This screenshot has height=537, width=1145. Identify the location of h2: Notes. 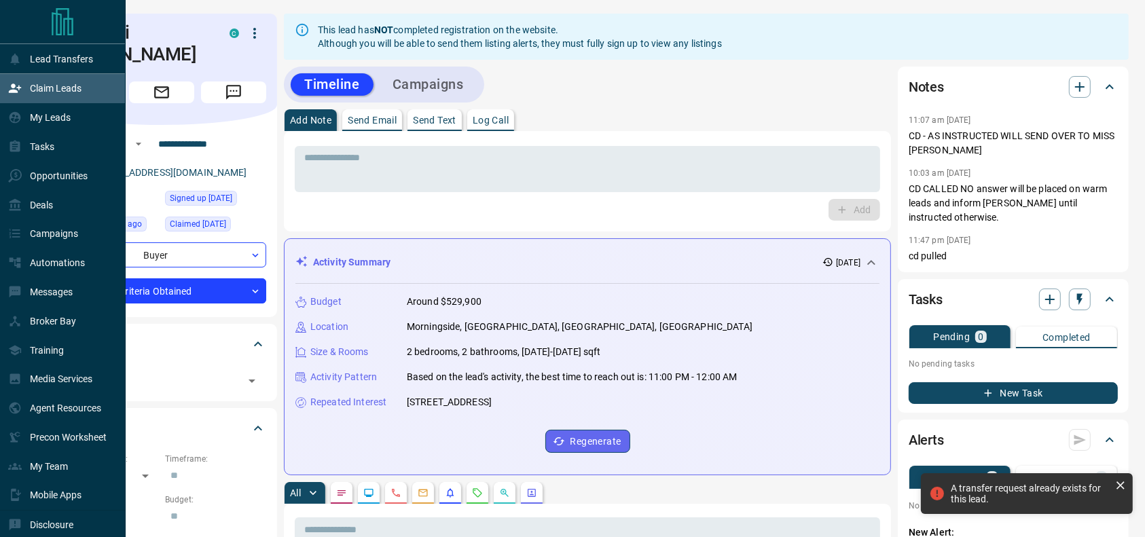
(927, 87).